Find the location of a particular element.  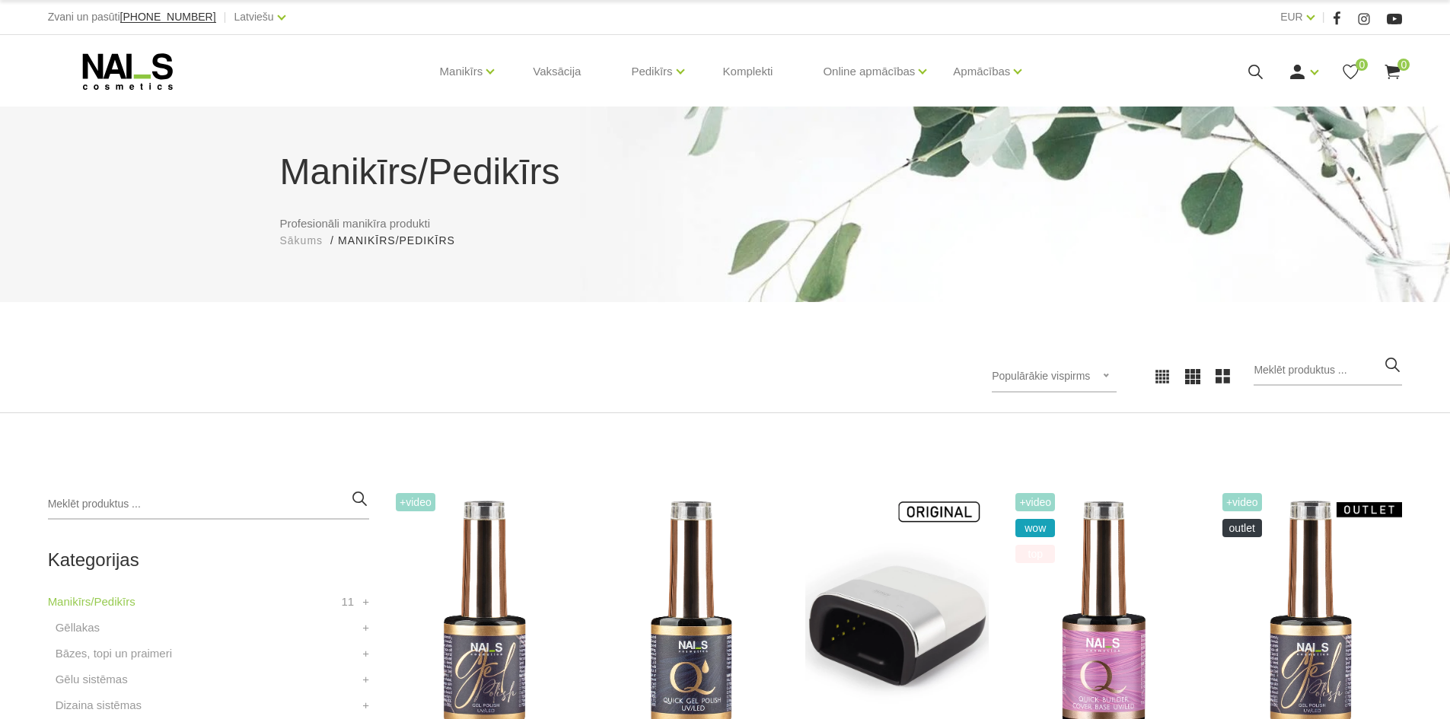

div: Zvani un pasūti is located at coordinates (132, 17).